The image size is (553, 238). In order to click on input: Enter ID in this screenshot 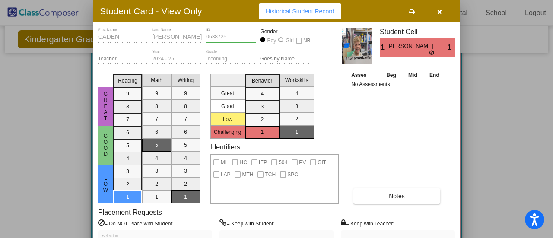, I will do `click(231, 37)`.